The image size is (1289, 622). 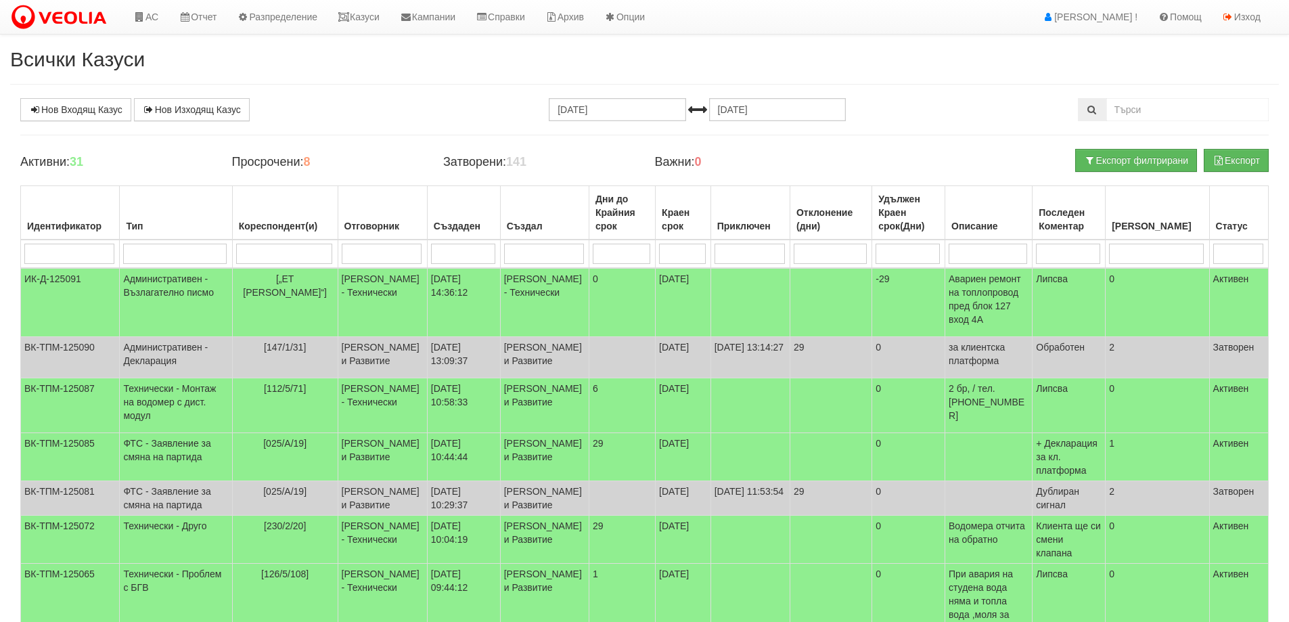 I want to click on img: VeoliaLogo.png, so click(x=62, y=18).